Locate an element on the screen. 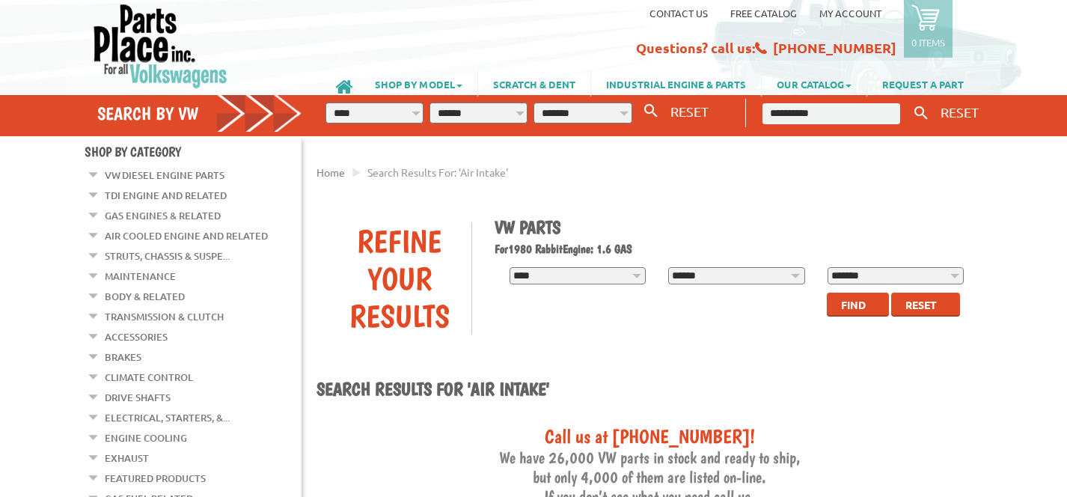 The image size is (1067, 497). a: Brakes is located at coordinates (123, 357).